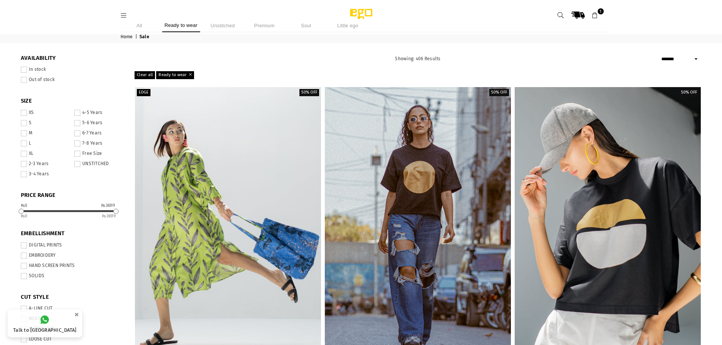  I want to click on a: Home, so click(127, 37).